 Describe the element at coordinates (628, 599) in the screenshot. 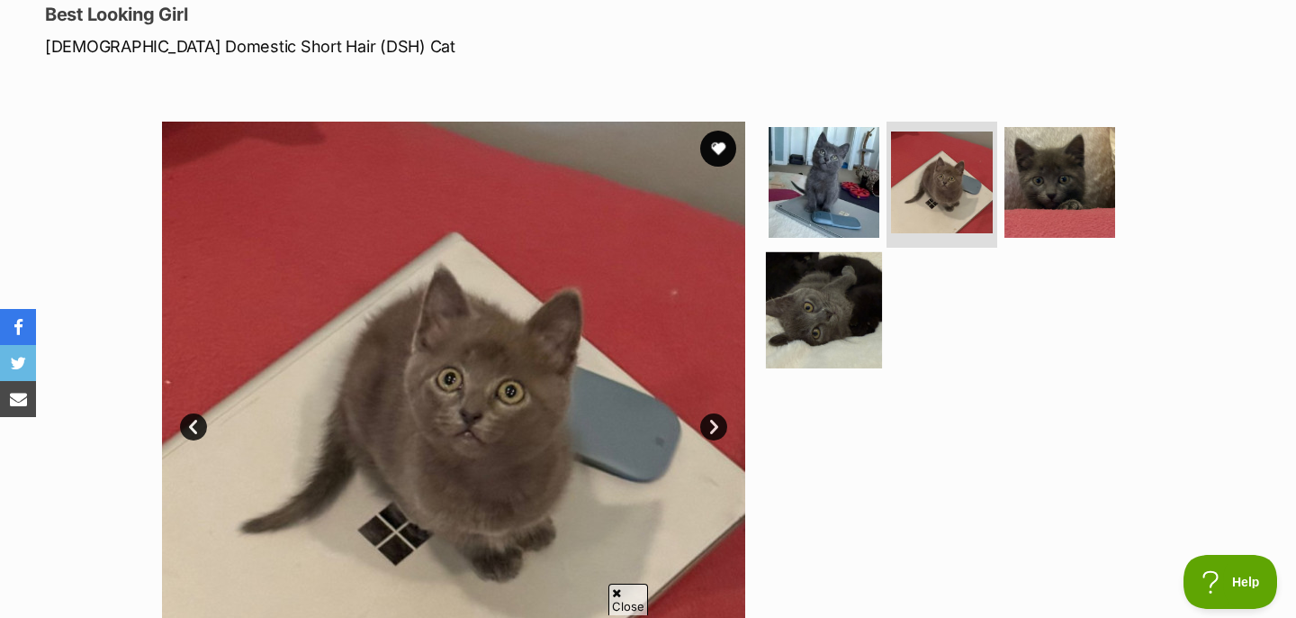

I see `span: Close` at that location.